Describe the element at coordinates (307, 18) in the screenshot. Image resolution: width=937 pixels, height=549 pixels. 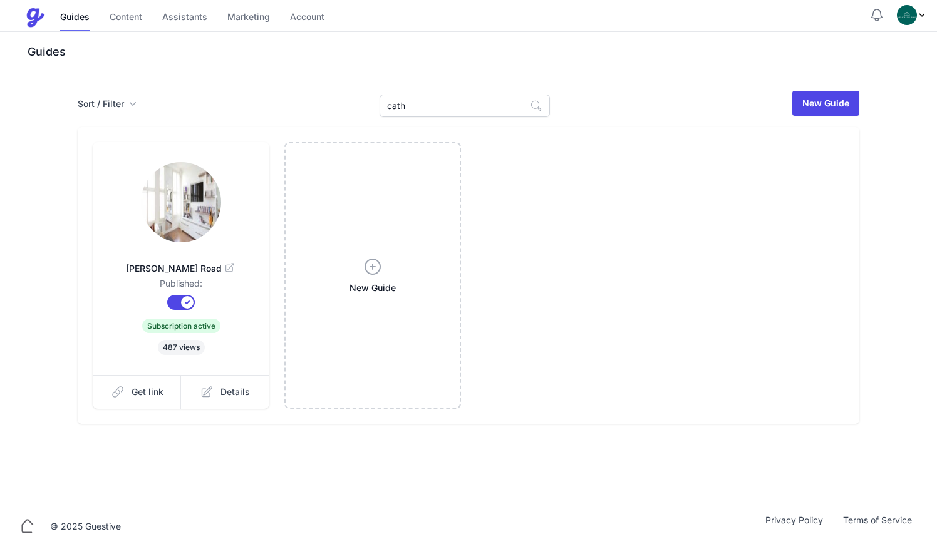
I see `a: Account` at that location.